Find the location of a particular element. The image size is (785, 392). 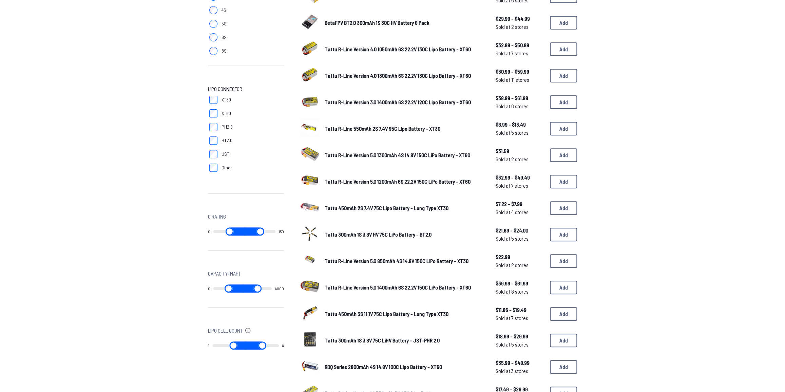

output: 4000 is located at coordinates (279, 289).